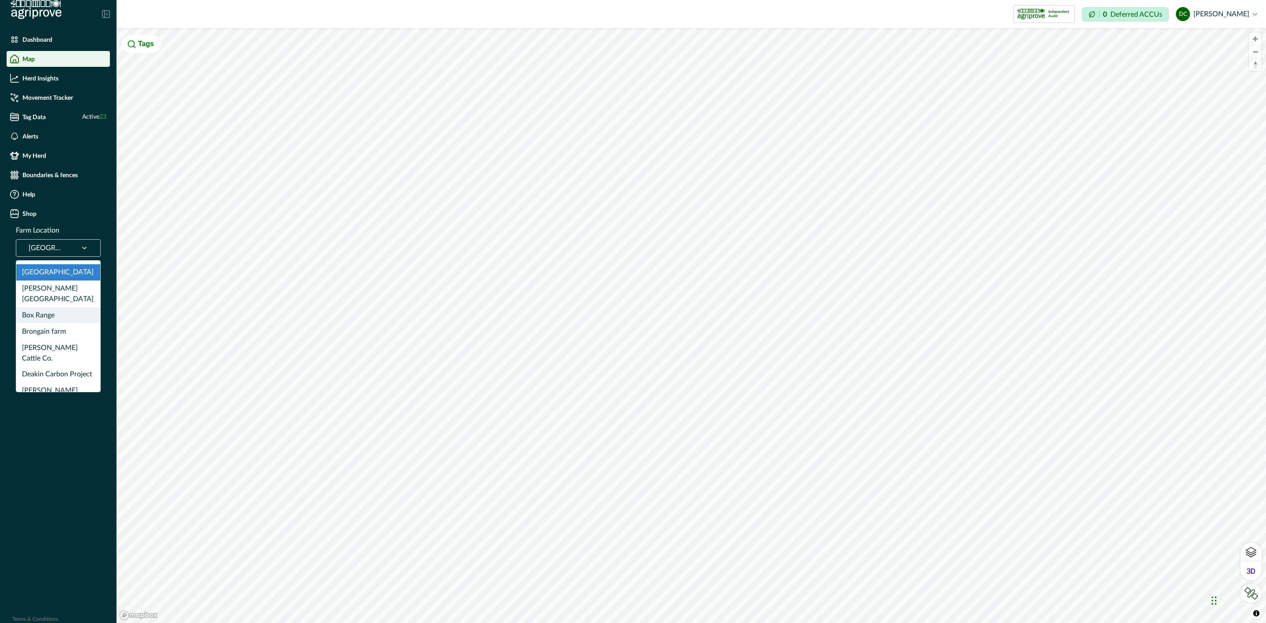 The width and height of the screenshot is (1266, 623). I want to click on button: Reset bearing to north, so click(1255, 64).